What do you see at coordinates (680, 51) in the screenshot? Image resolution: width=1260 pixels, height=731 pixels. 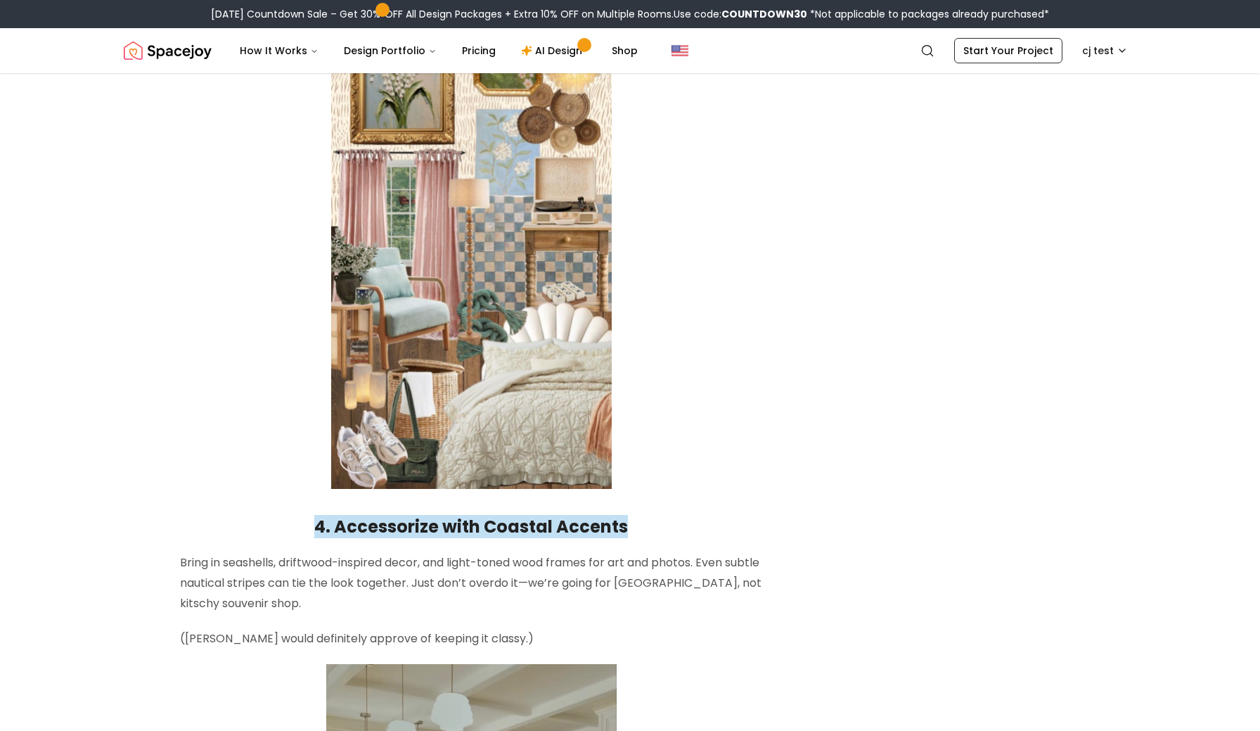 I see `img: United States` at bounding box center [680, 51].